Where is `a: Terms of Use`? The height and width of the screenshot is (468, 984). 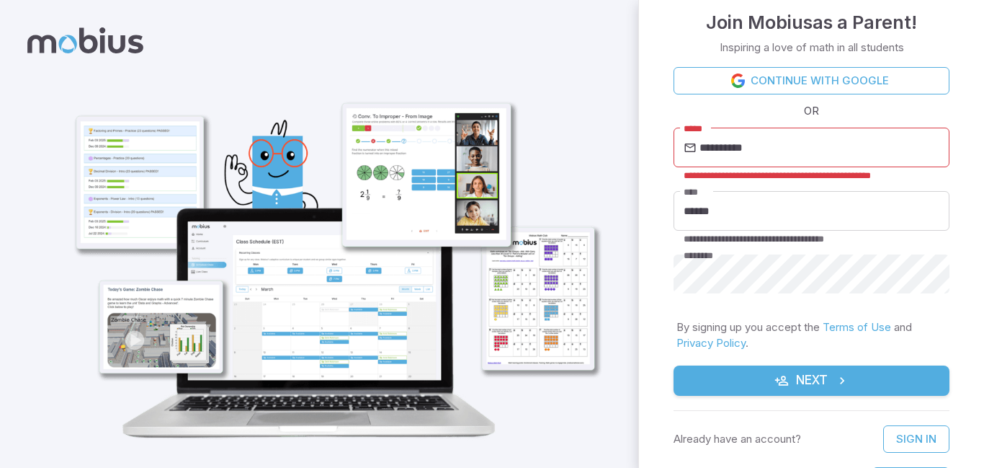
a: Terms of Use is located at coordinates (857, 326).